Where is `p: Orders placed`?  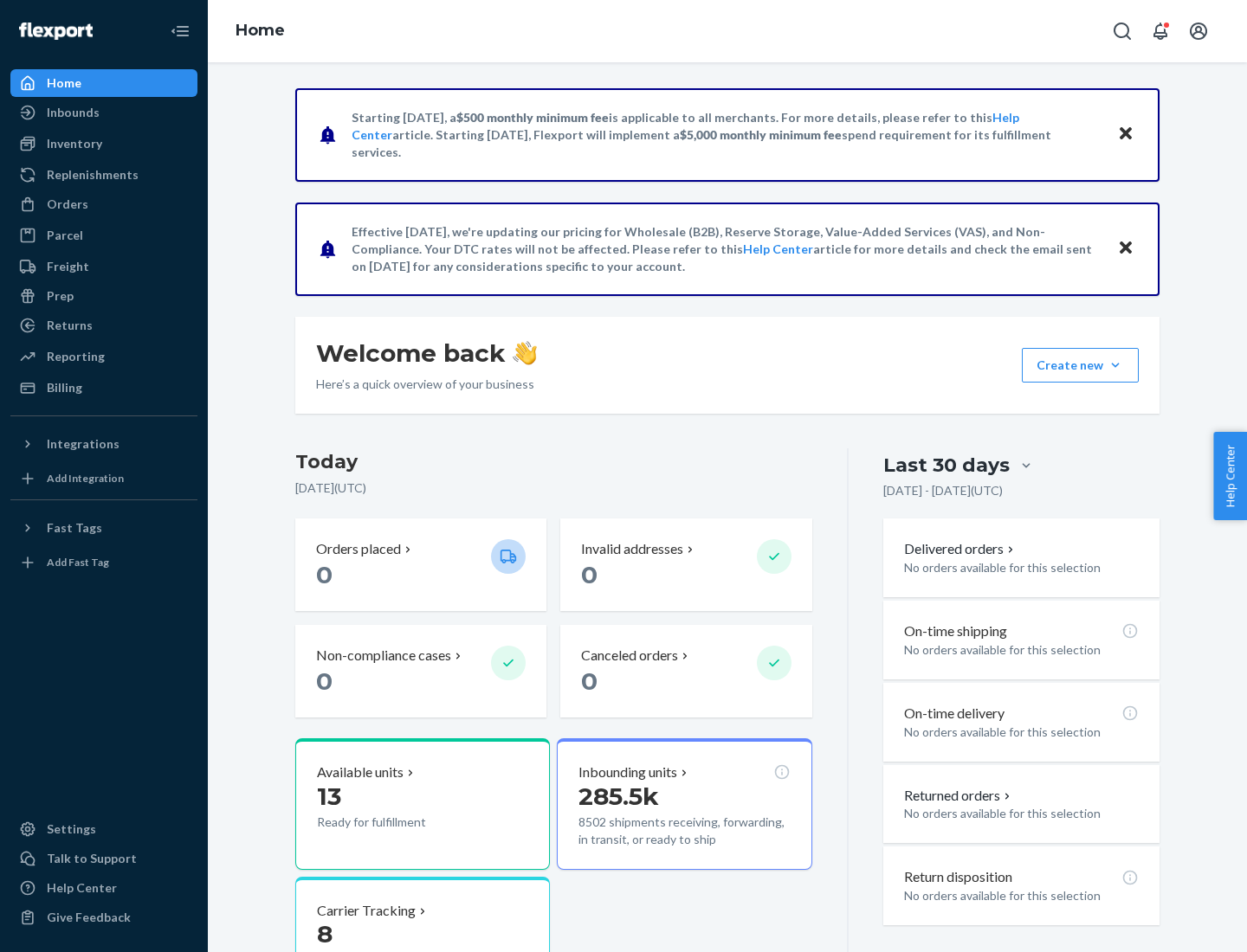
p: Orders placed is located at coordinates (359, 548).